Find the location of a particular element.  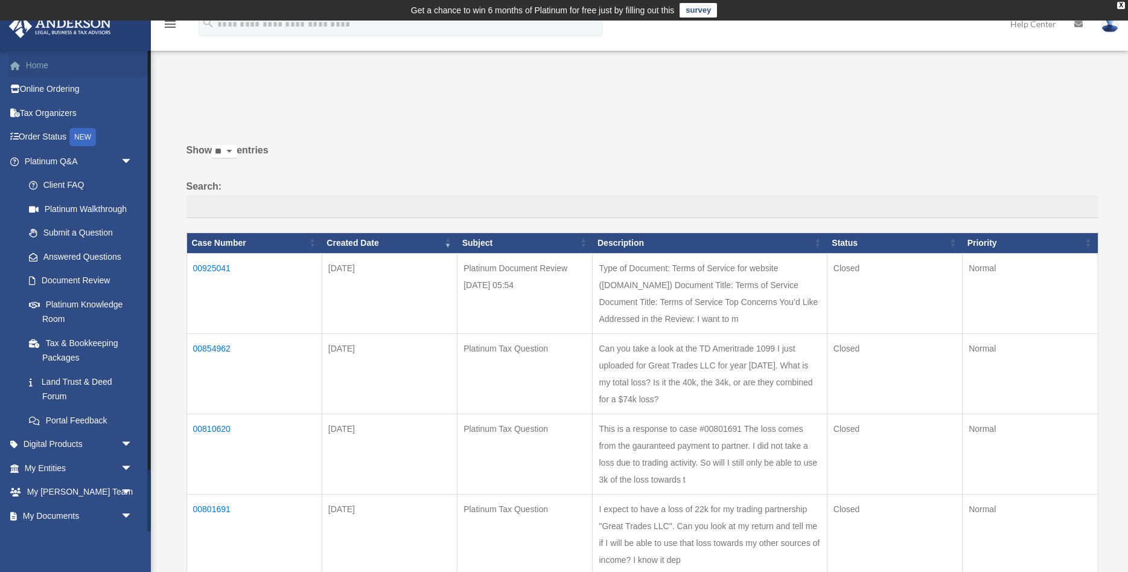

a: Document Review is located at coordinates (81, 281).